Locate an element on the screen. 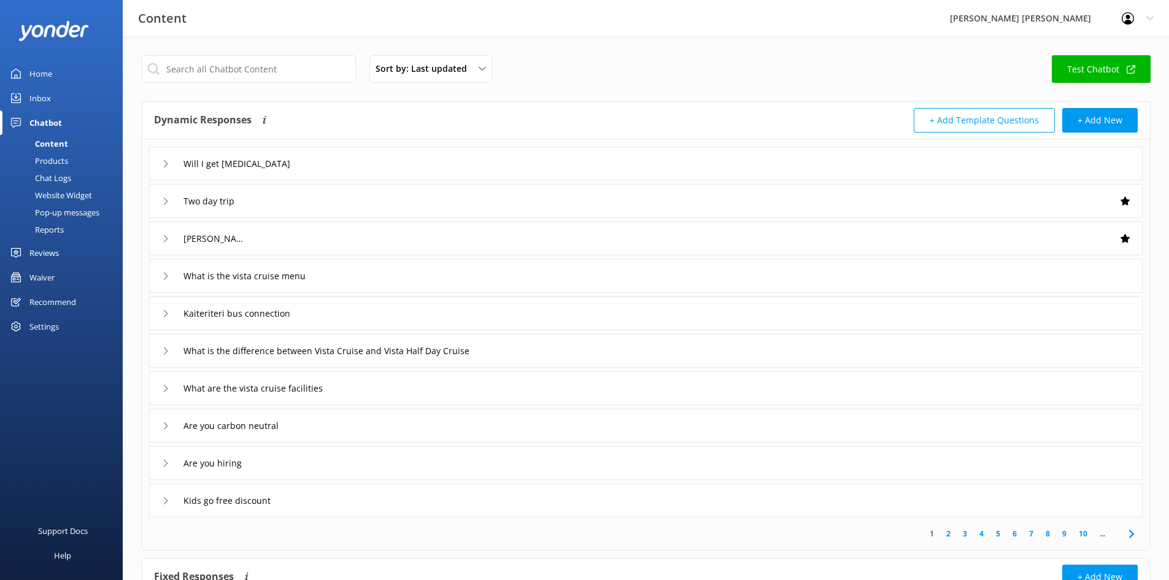 Image resolution: width=1169 pixels, height=580 pixels. img: yonder-white-logo.png is located at coordinates (53, 31).